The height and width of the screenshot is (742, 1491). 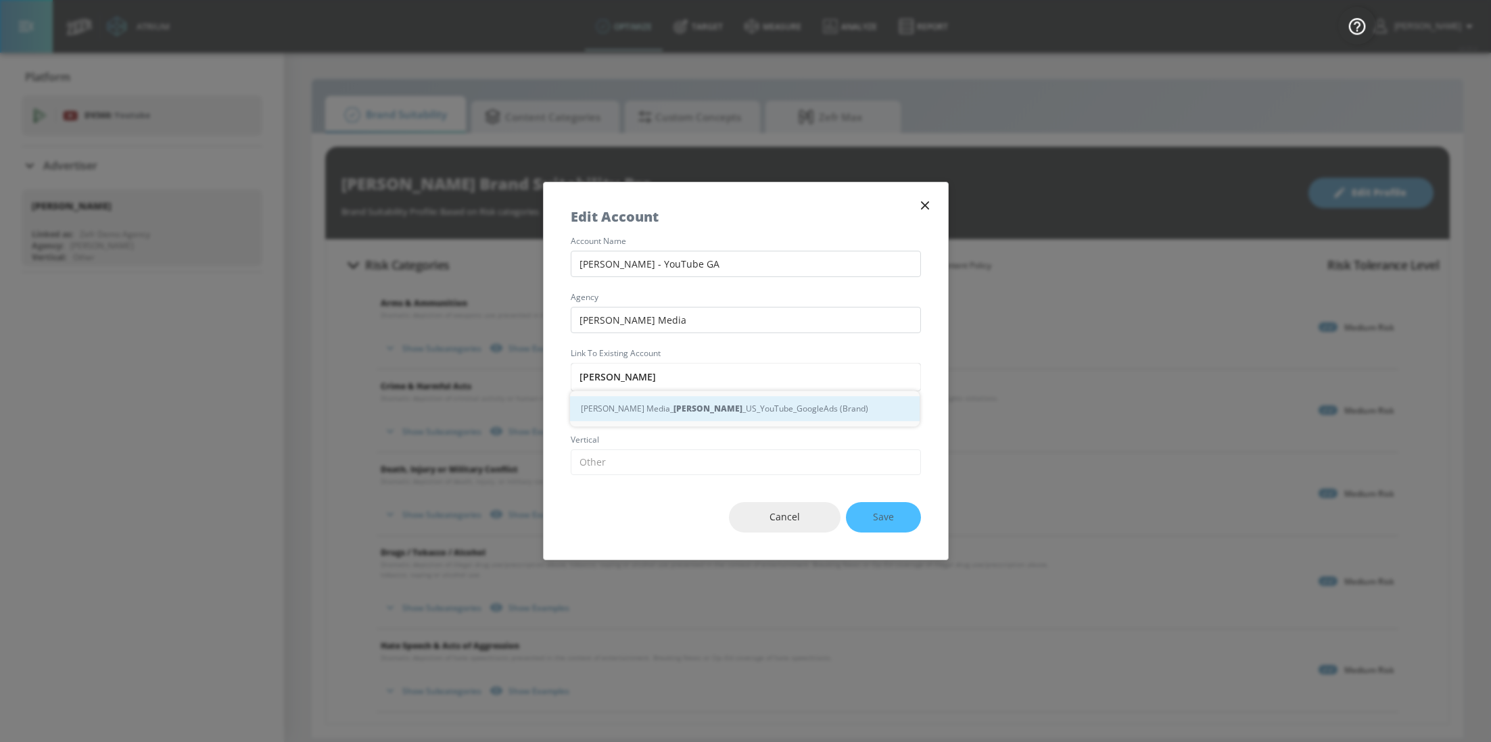 What do you see at coordinates (746, 241) in the screenshot?
I see `label: account name` at bounding box center [746, 241].